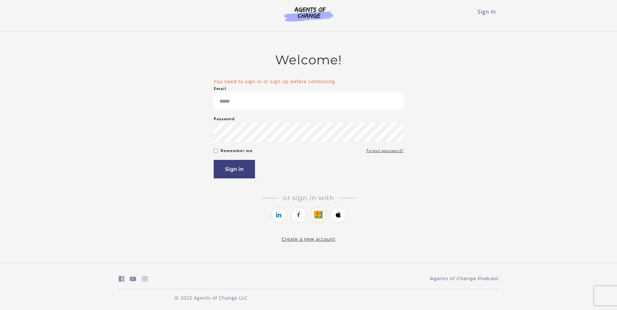  Describe the element at coordinates (211, 298) in the screenshot. I see `p: © 2022 Agents of Change LLC` at that location.